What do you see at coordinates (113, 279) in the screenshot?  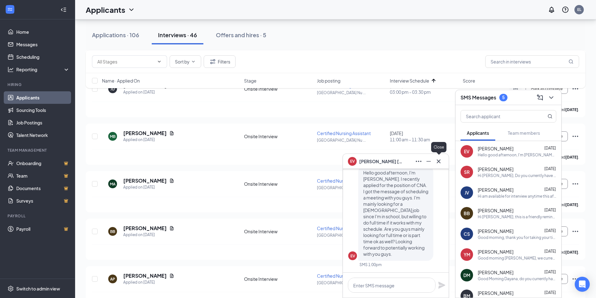 I see `div: AP` at bounding box center [113, 279].